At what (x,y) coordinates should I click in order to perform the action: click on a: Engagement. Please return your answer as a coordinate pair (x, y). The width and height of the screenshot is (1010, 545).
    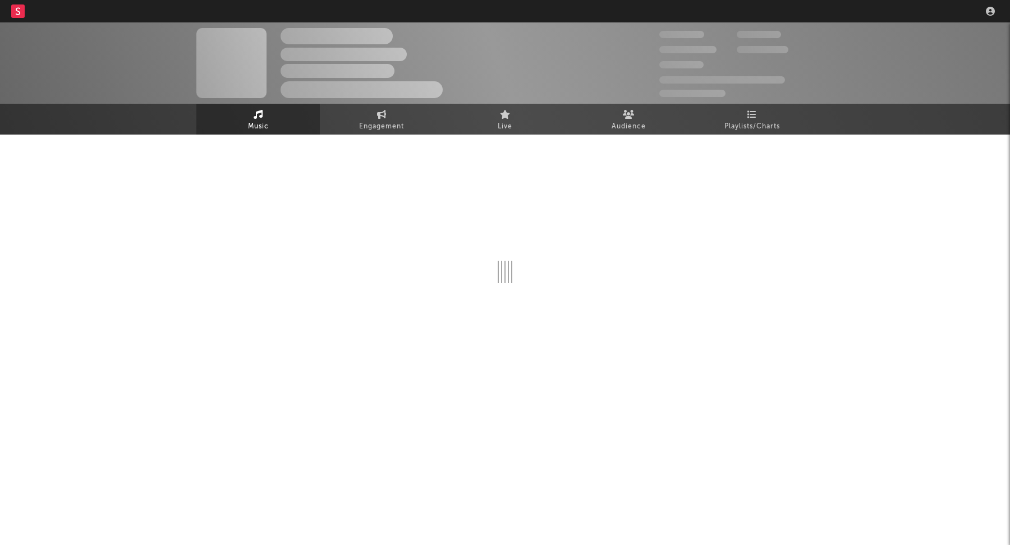
    Looking at the image, I should click on (382, 119).